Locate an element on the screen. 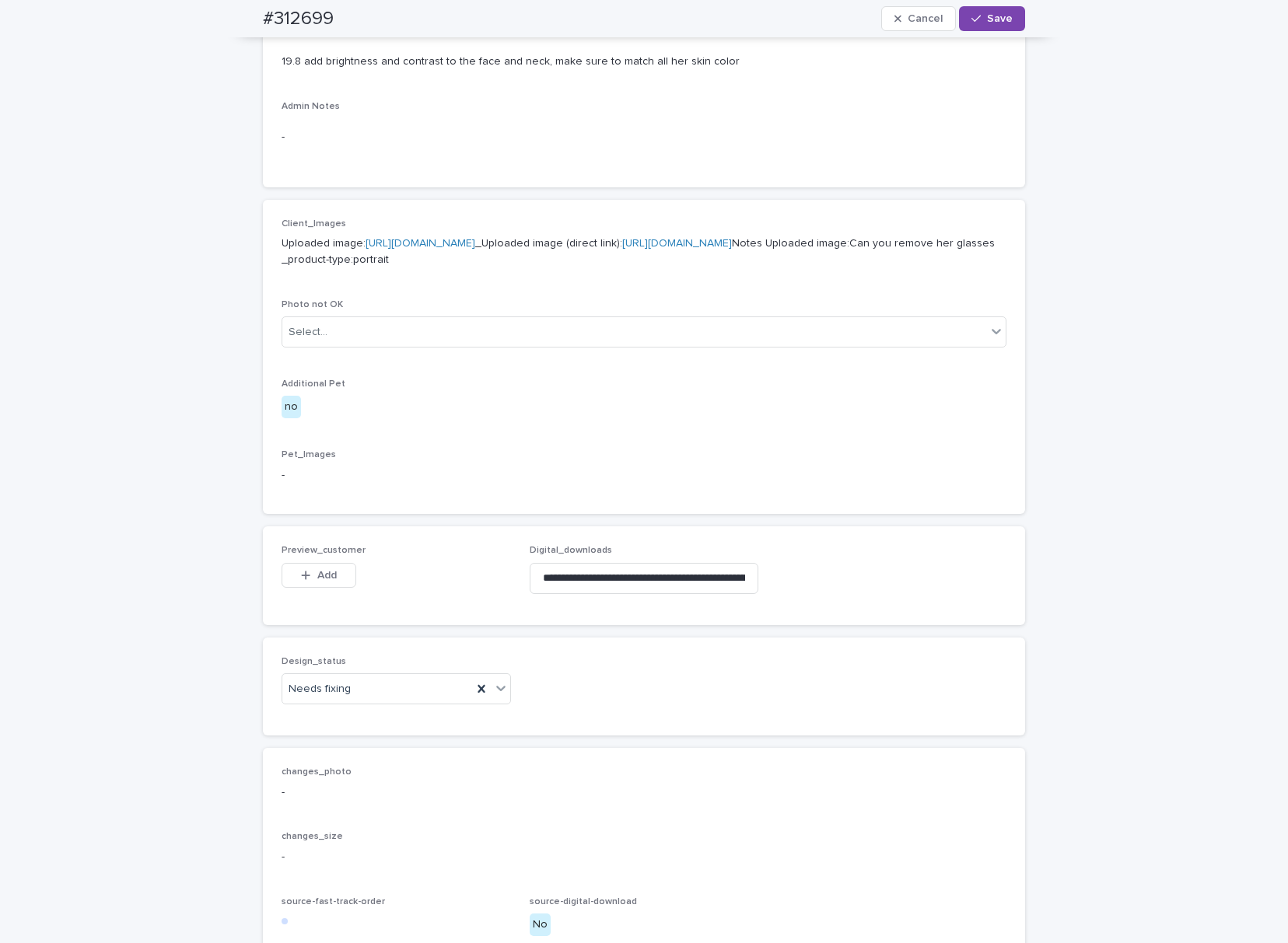  button: Save is located at coordinates (992, 18).